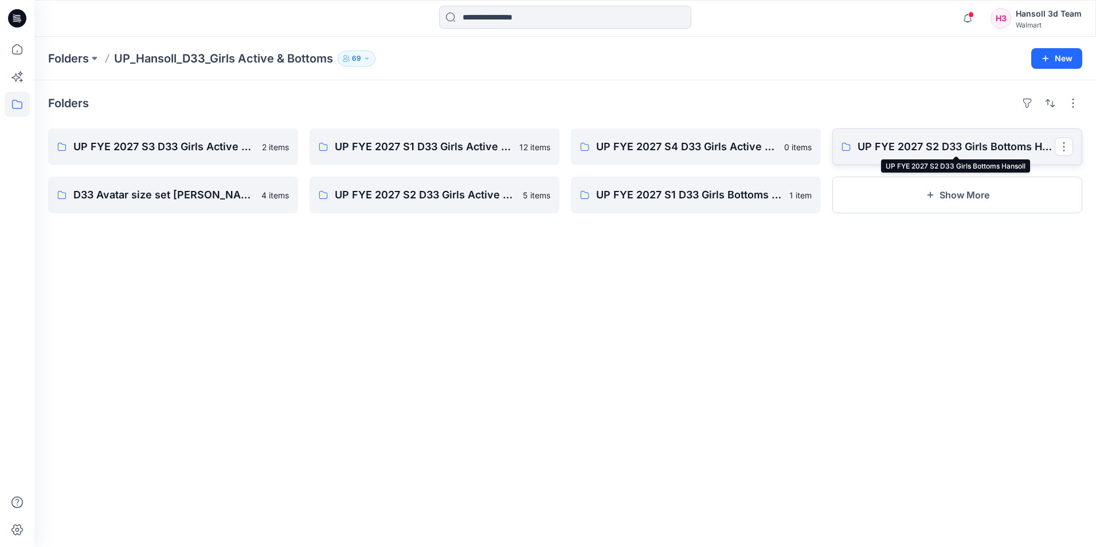 This screenshot has height=547, width=1096. I want to click on p: 2 items, so click(275, 147).